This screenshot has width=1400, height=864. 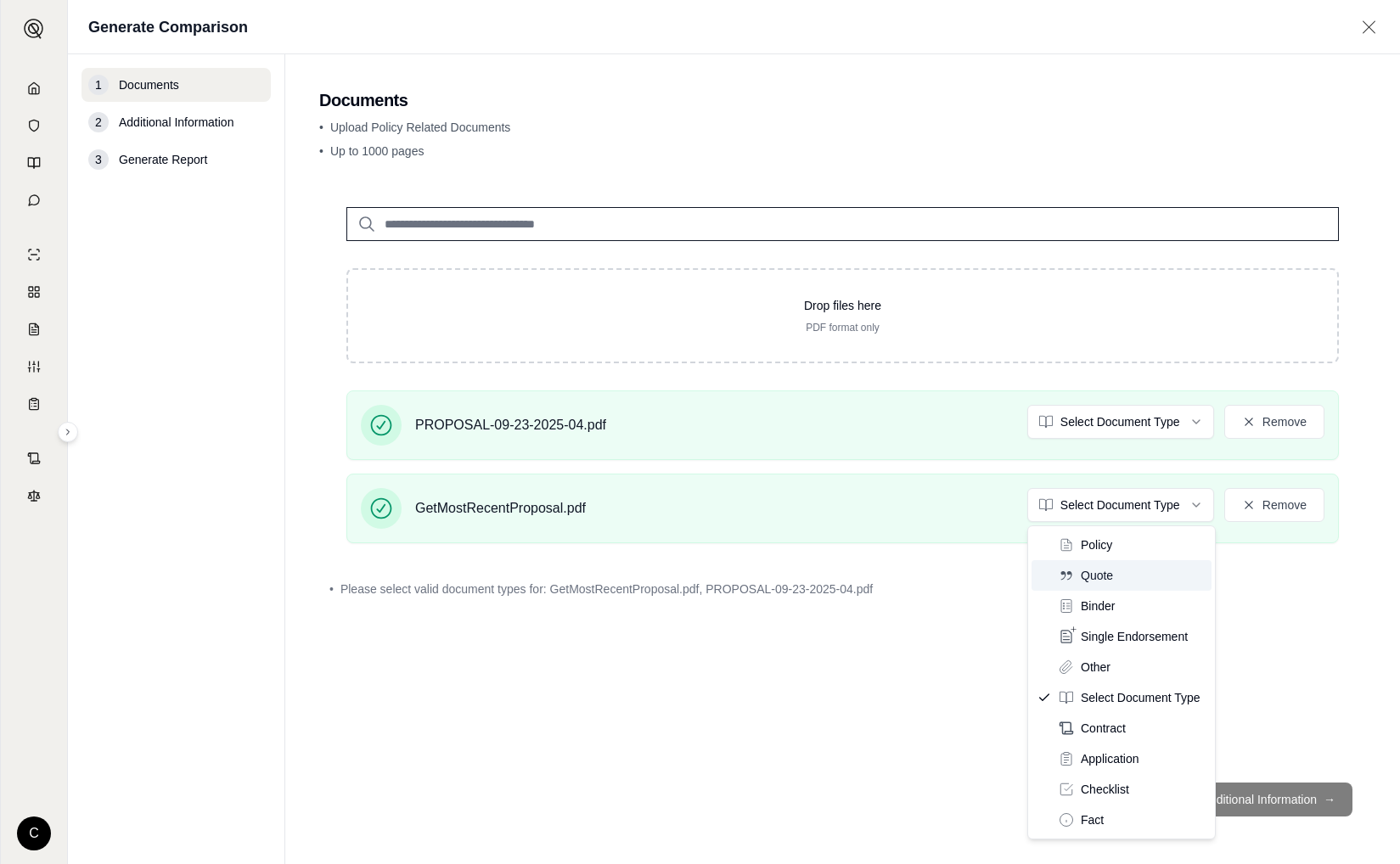 What do you see at coordinates (1098, 607) in the screenshot?
I see `span: Binder` at bounding box center [1098, 607].